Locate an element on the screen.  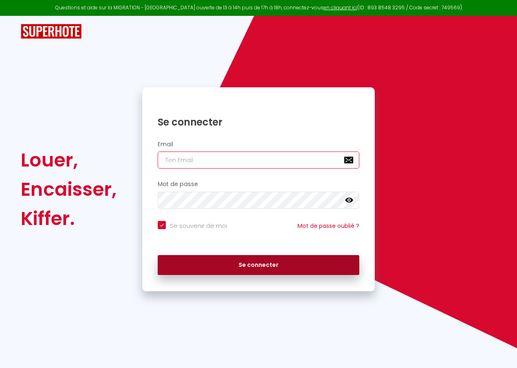
div: Kiffer. is located at coordinates (69, 219).